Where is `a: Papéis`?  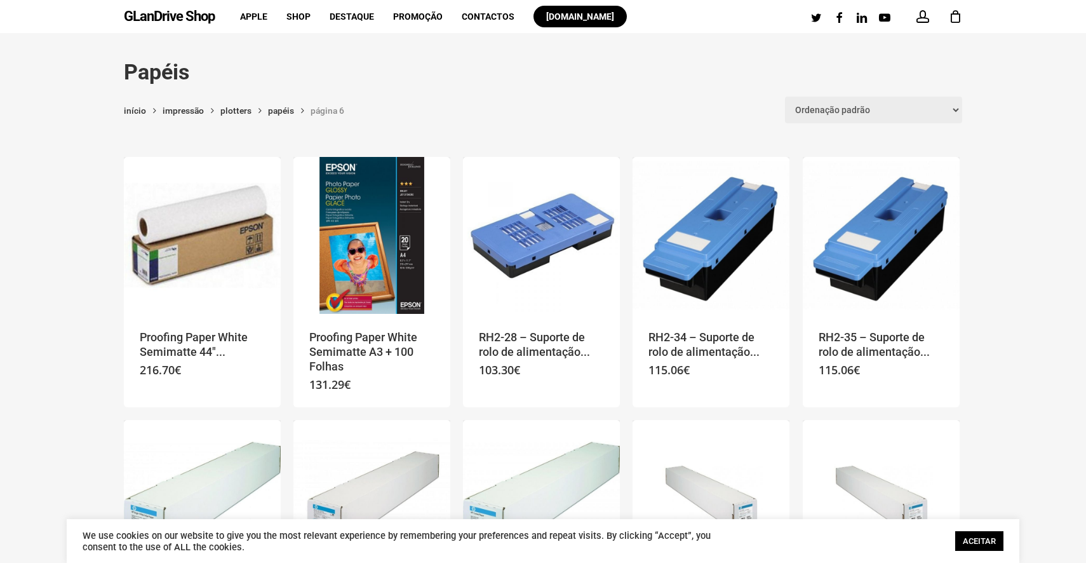
a: Papéis is located at coordinates (281, 111).